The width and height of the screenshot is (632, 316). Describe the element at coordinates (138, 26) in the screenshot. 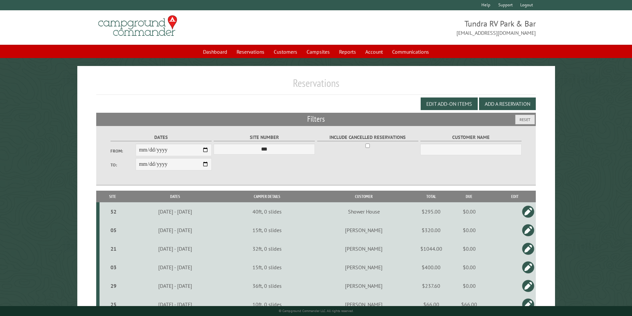

I see `img: Campground Commander` at that location.